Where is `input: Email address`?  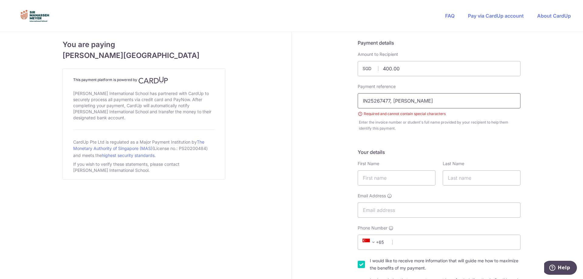 input: Email address is located at coordinates (439, 210).